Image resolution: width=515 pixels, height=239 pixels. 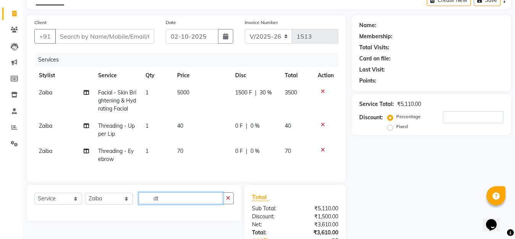 I want to click on div: Total Visits:, so click(x=374, y=47).